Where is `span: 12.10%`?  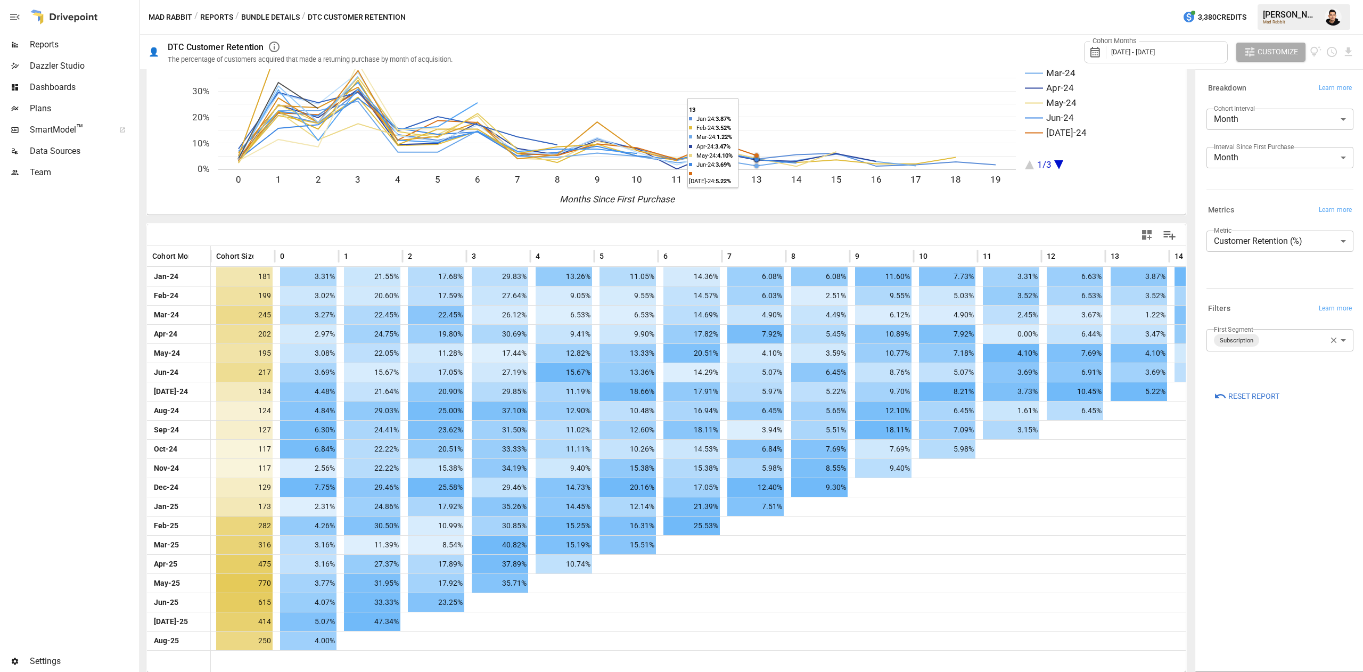 span: 12.10% is located at coordinates (883, 410).